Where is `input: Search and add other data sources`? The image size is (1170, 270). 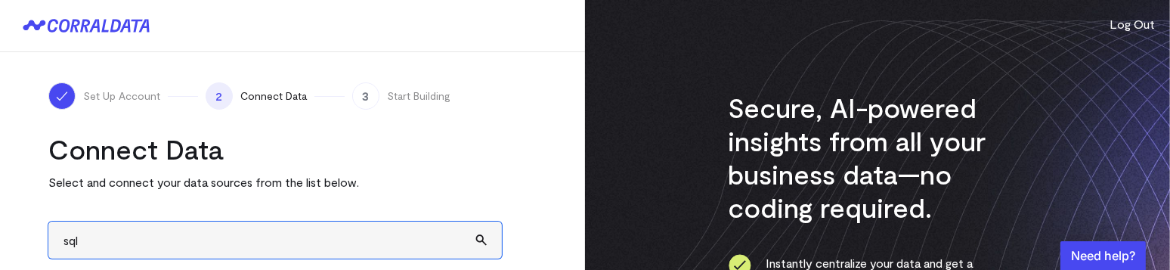
input: Search and add other data sources is located at coordinates (275, 240).